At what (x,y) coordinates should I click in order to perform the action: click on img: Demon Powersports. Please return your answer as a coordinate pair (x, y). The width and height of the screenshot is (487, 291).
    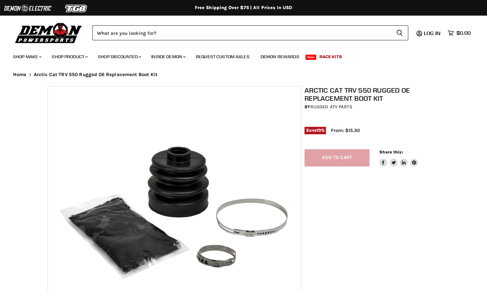
    Looking at the image, I should click on (48, 33).